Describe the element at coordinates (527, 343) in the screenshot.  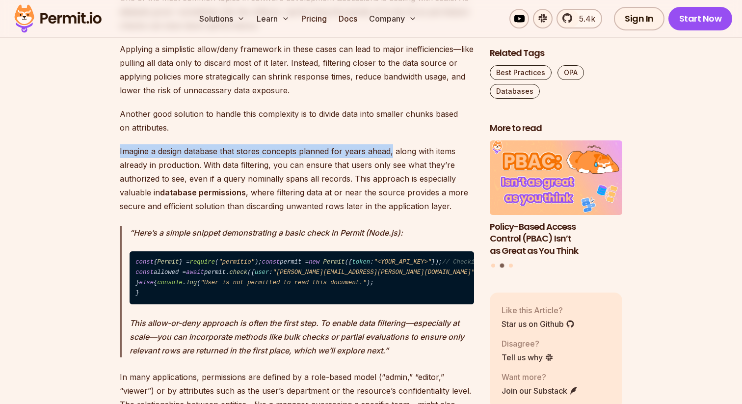
I see `p: Disagree?` at that location.